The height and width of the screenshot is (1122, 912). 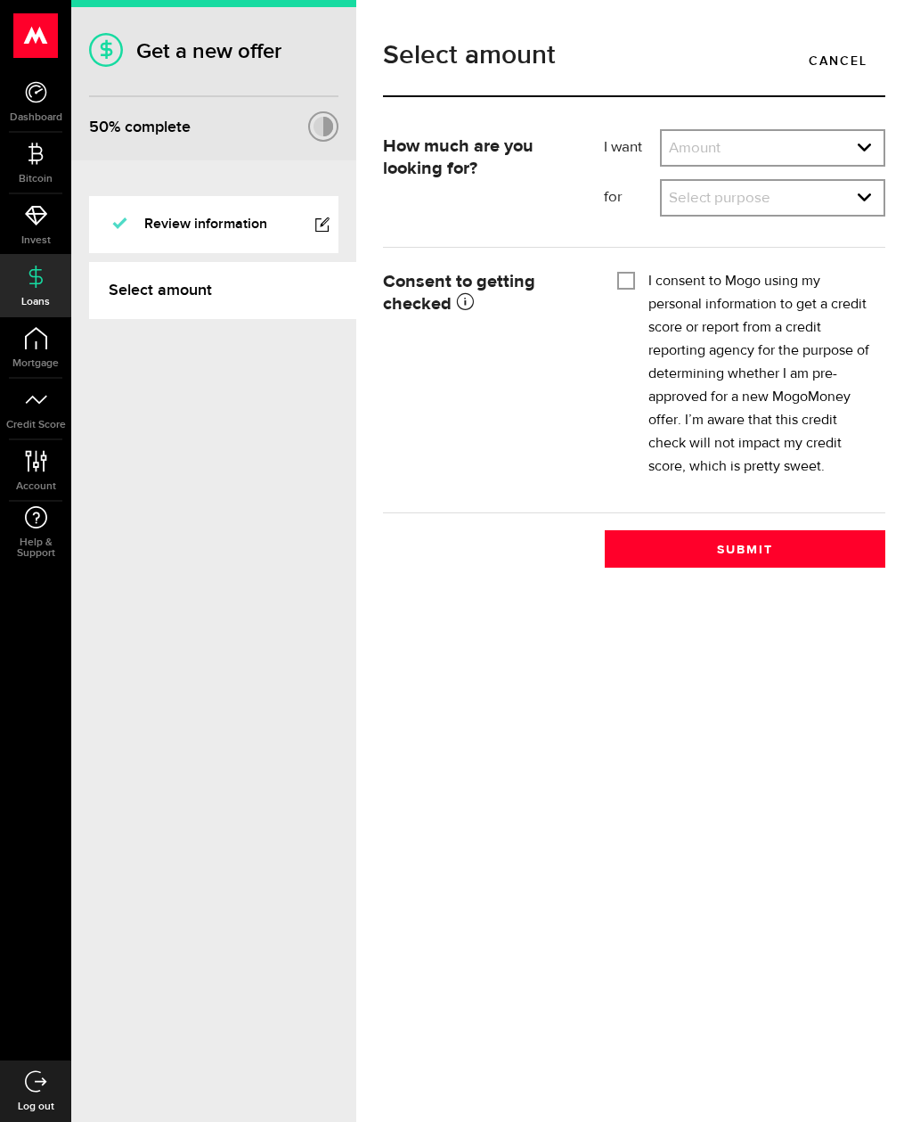 What do you see at coordinates (838, 61) in the screenshot?
I see `a: Cancel` at bounding box center [838, 61].